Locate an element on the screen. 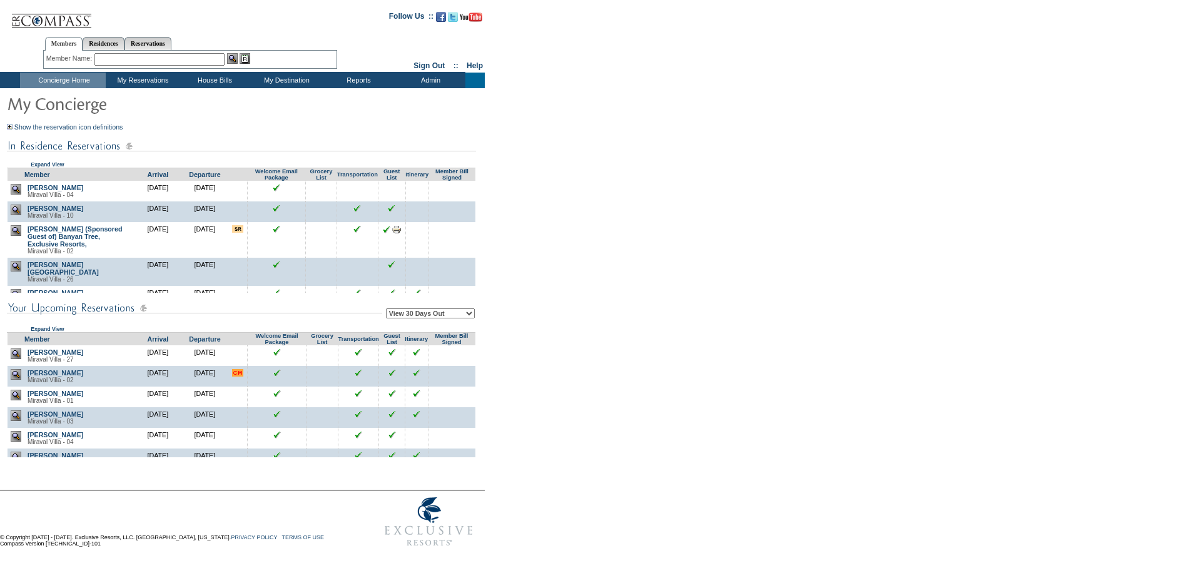 This screenshot has height=578, width=1196. td: My Reservations is located at coordinates (141, 80).